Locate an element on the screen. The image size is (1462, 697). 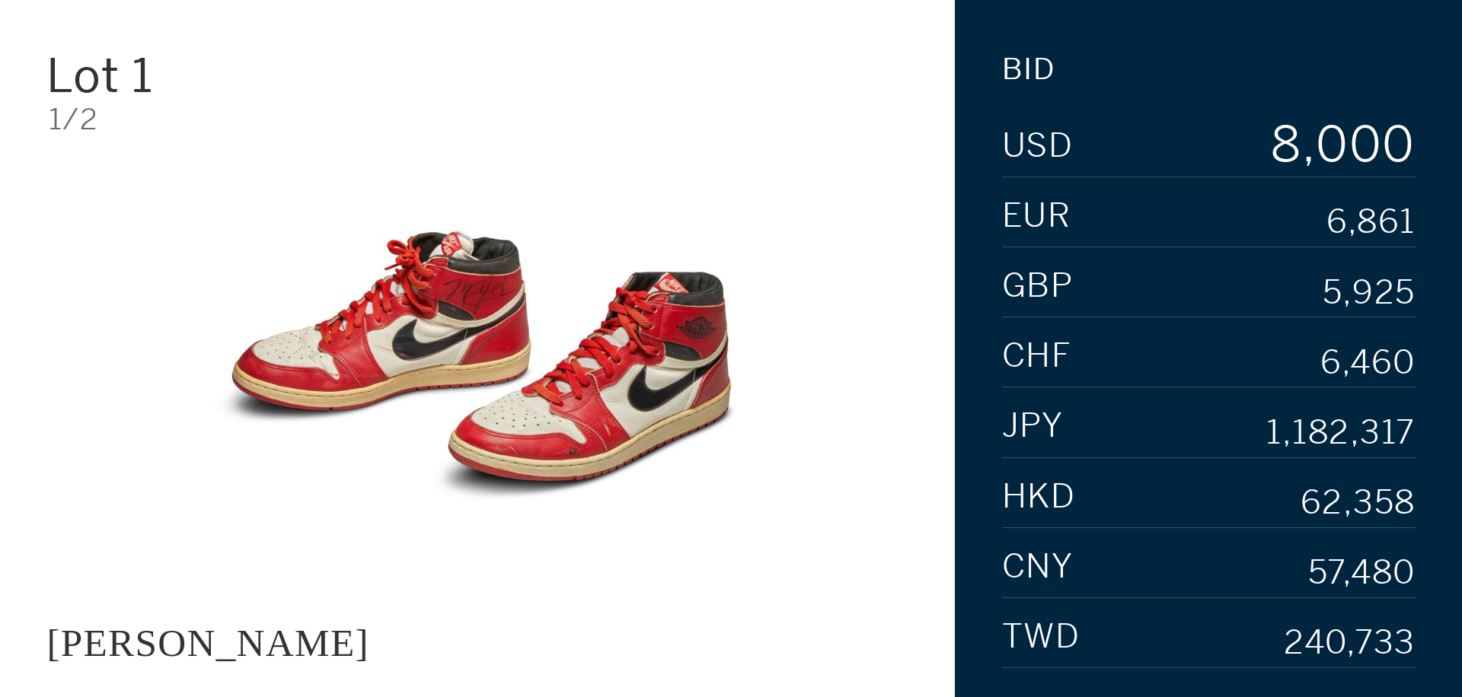
div: 5,925 is located at coordinates (1369, 293).